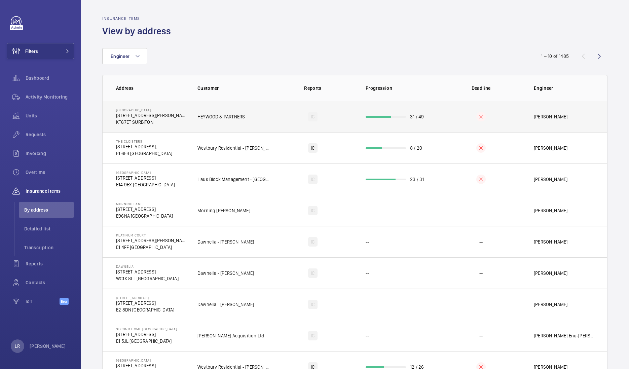 Image resolution: width=629 pixels, height=369 pixels. I want to click on p: Deadline, so click(481, 88).